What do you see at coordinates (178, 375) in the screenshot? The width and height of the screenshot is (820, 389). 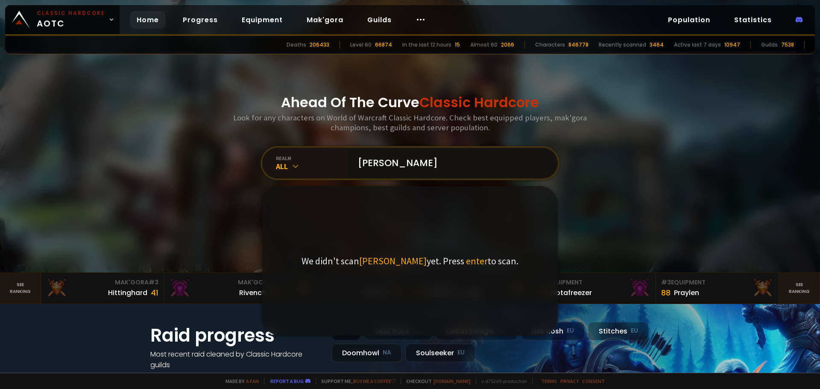 I see `a: See all progress` at bounding box center [178, 375].